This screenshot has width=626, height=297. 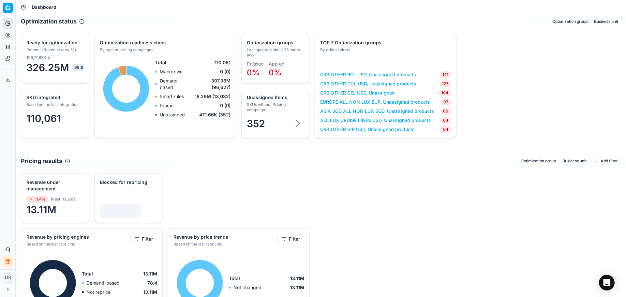 I want to click on p: Unassigned, so click(x=172, y=115).